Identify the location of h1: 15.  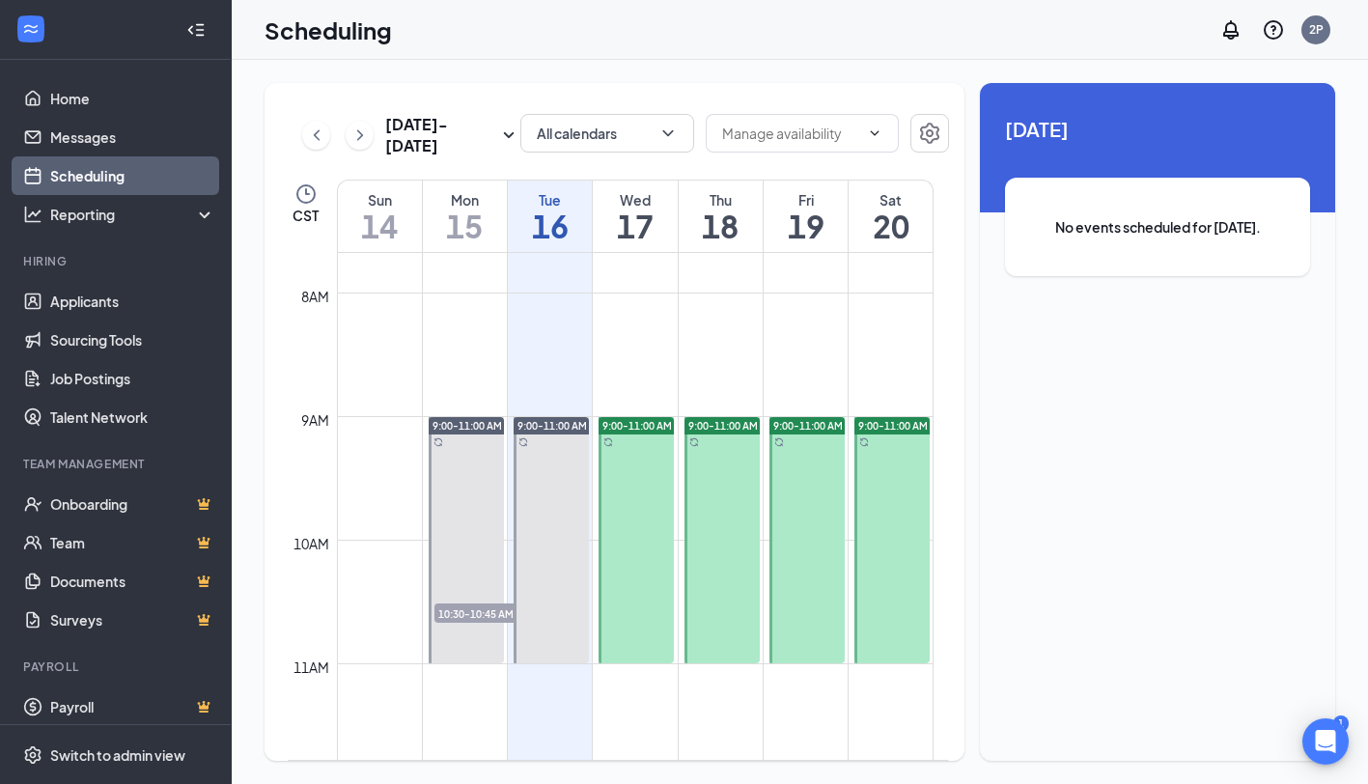
(464, 226).